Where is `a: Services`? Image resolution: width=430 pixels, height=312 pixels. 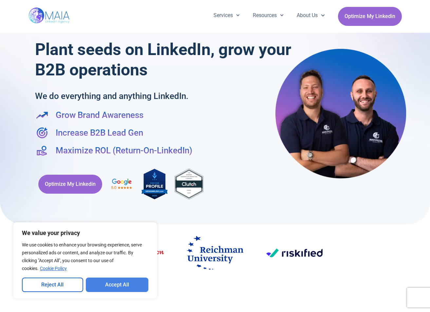
a: Services is located at coordinates (227, 15).